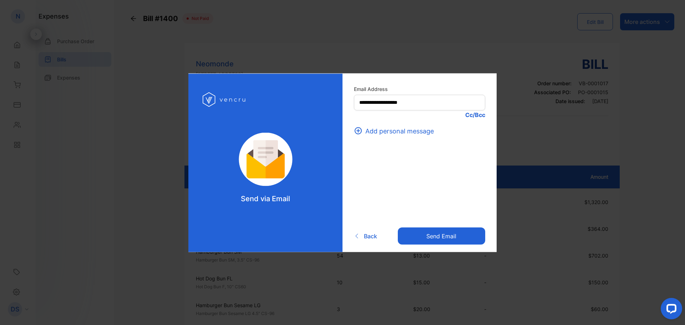 This screenshot has height=325, width=685. I want to click on p: Send via Email, so click(265, 198).